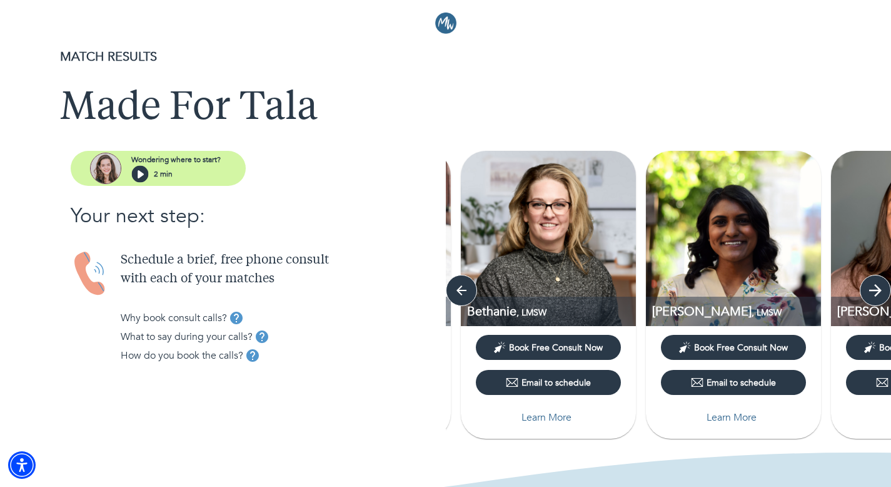 The width and height of the screenshot is (891, 487). I want to click on img: assistant, so click(106, 168).